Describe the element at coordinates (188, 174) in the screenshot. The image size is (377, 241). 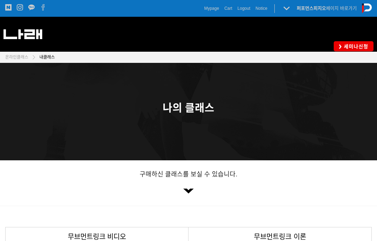
I see `span: 구매하신 클래스를 보실 수 있습니다.` at that location.